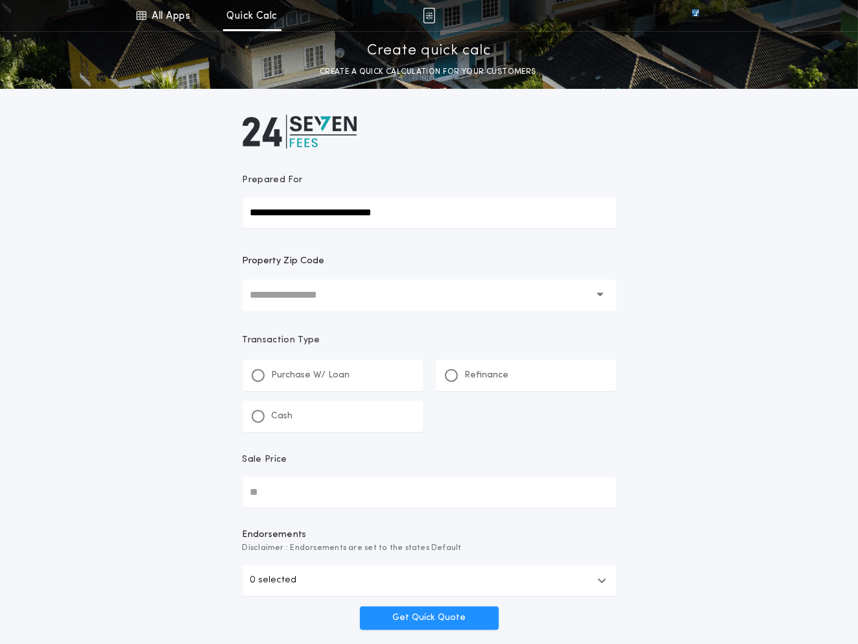  I want to click on input: Prepared For, so click(430, 213).